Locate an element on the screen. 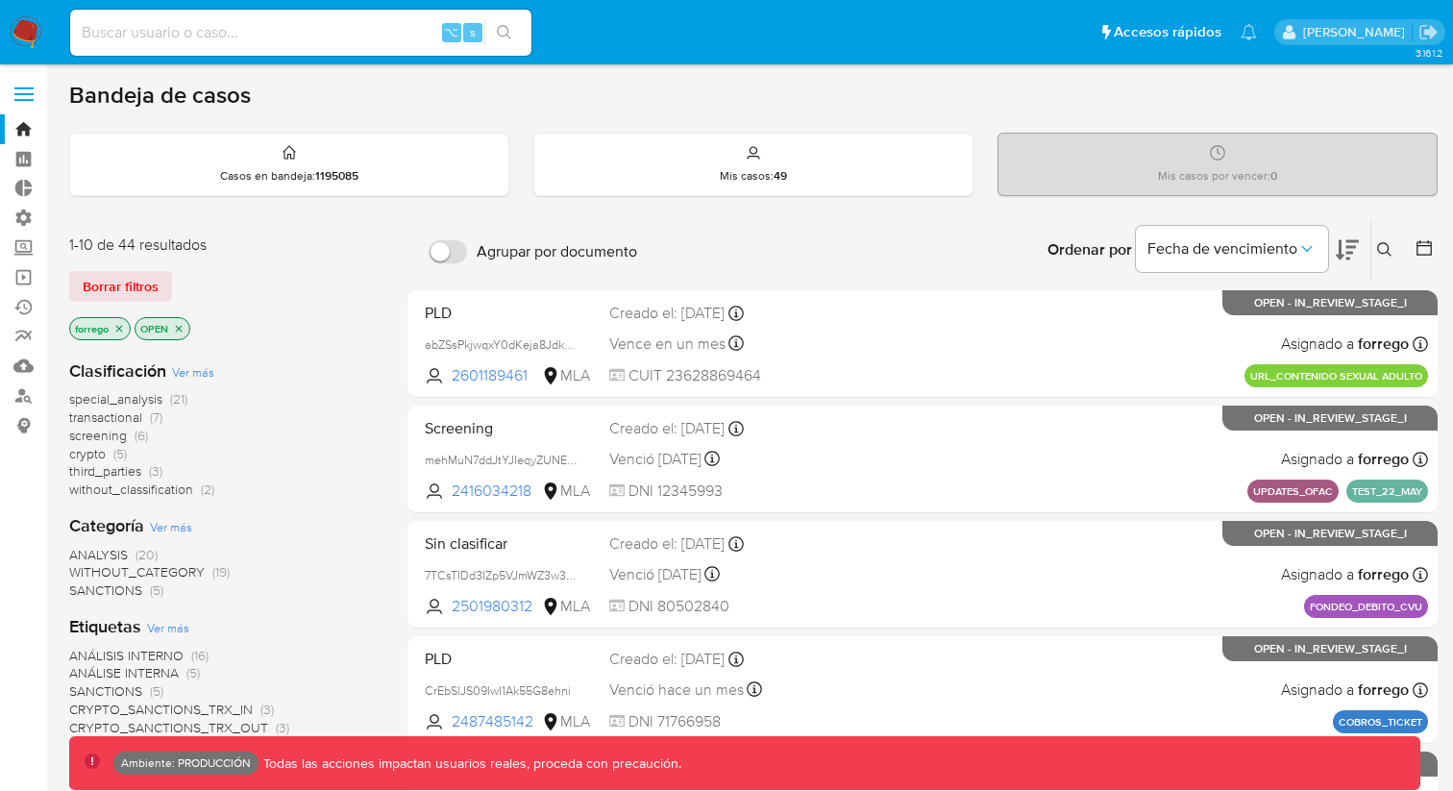 The image size is (1453, 791). input: Buscar usuario o caso... is located at coordinates (301, 33).